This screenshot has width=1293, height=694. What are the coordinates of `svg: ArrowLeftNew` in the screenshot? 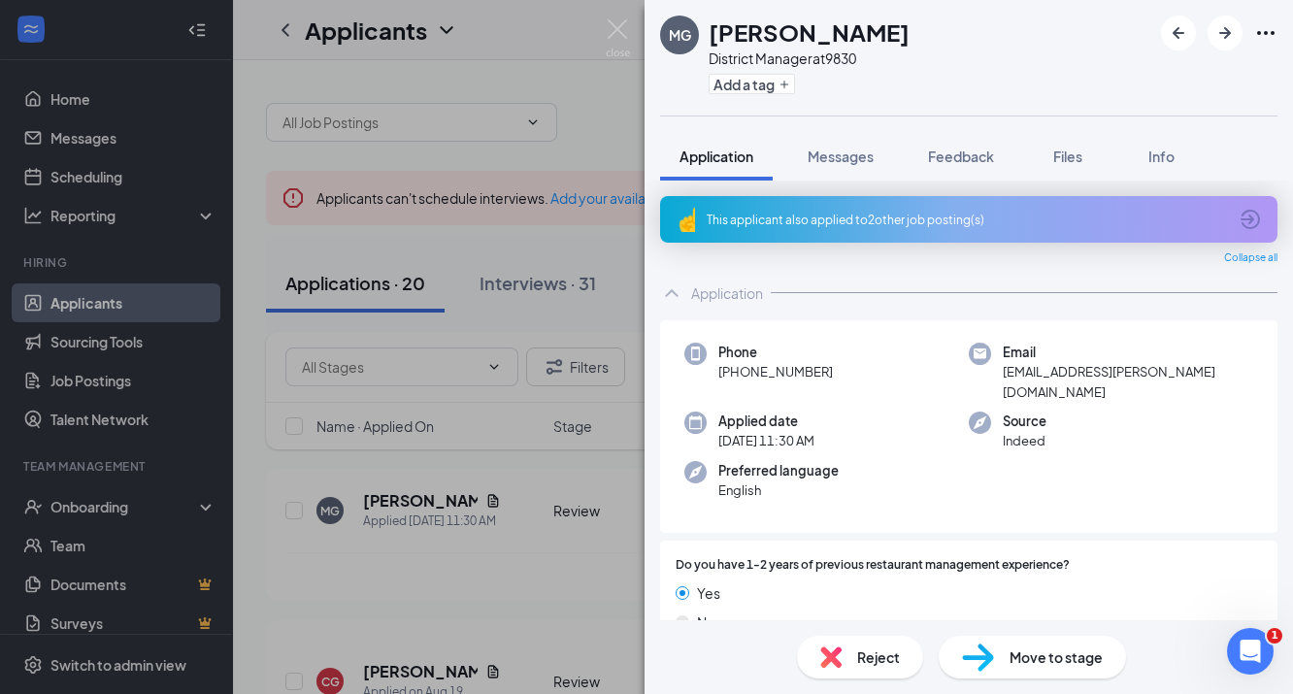 It's located at (1178, 33).